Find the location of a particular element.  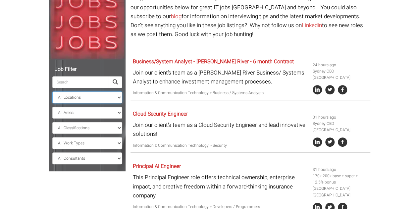

a: Linkedin is located at coordinates (311, 25).